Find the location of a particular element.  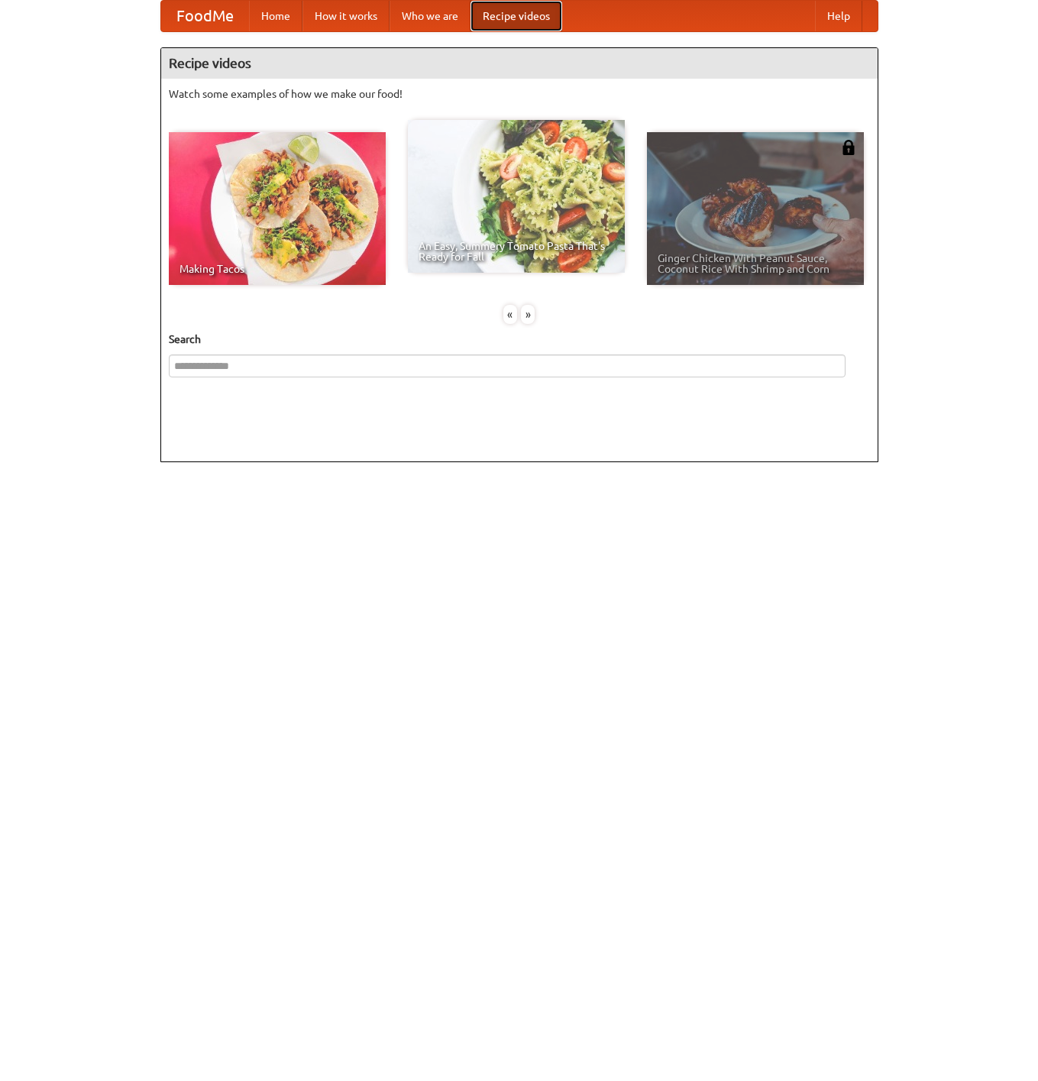

span: An Easy, Summery Tomato Pasta That's Ready for Fall is located at coordinates (516, 251).